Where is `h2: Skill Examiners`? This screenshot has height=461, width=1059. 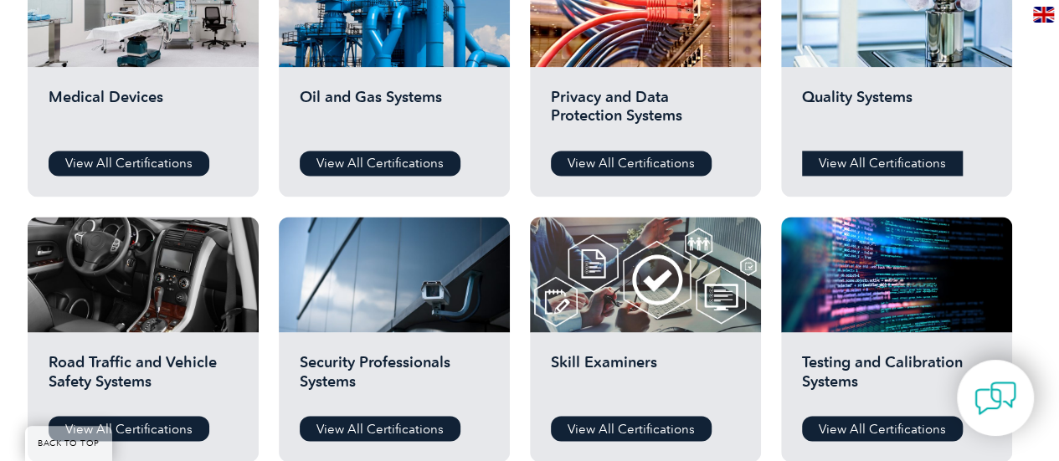
h2: Skill Examiners is located at coordinates (646, 378).